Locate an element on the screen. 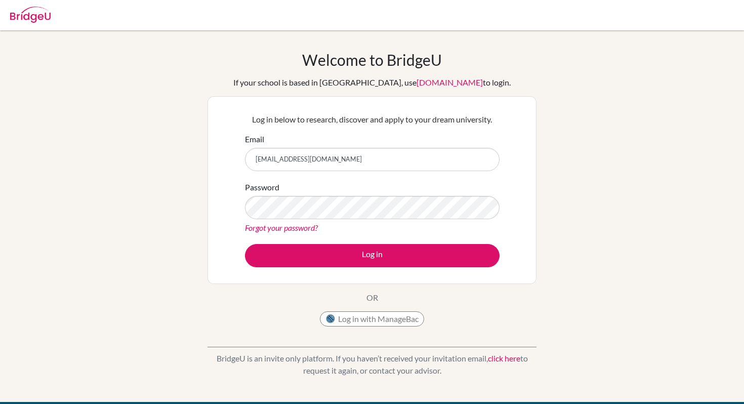  img: Bridge-U is located at coordinates (30, 15).